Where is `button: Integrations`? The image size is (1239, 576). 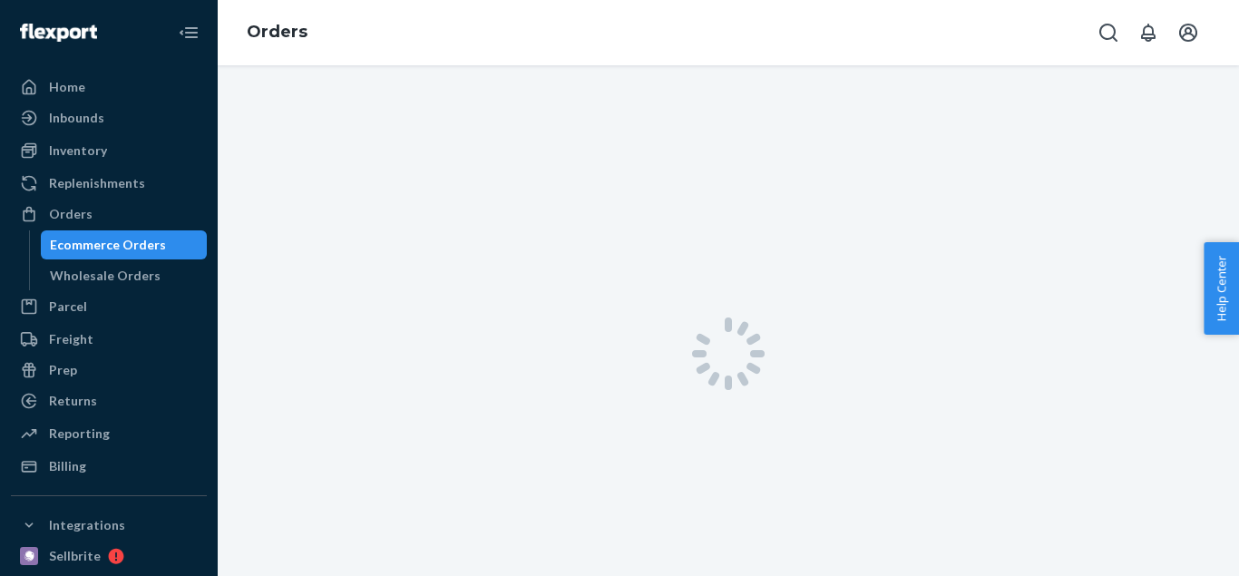 button: Integrations is located at coordinates (109, 525).